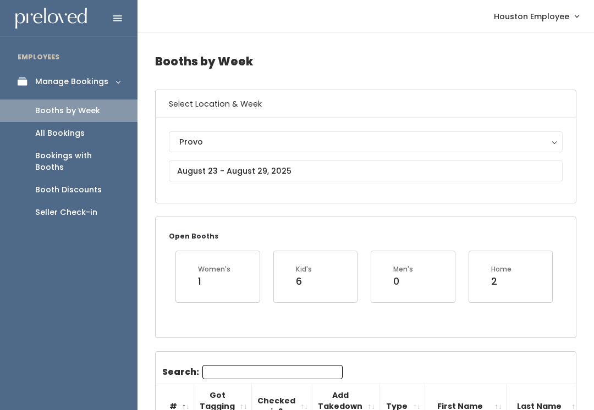  What do you see at coordinates (193, 236) in the screenshot?
I see `small: Open Booths` at bounding box center [193, 236].